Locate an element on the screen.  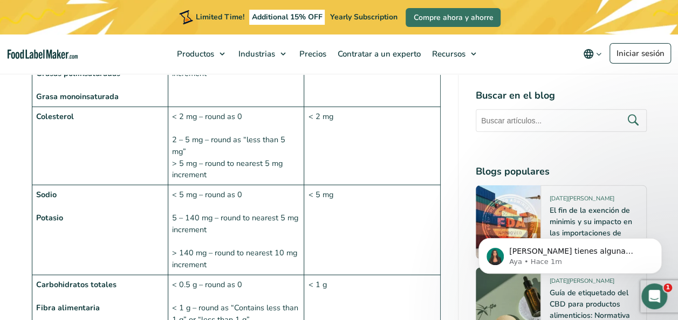
strong: Colesterol is located at coordinates (55, 117).